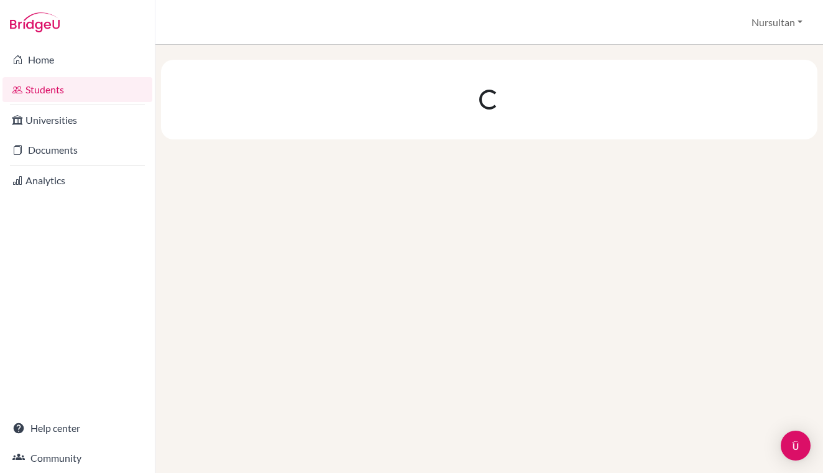 The height and width of the screenshot is (473, 823). What do you see at coordinates (77, 90) in the screenshot?
I see `a: Students` at bounding box center [77, 90].